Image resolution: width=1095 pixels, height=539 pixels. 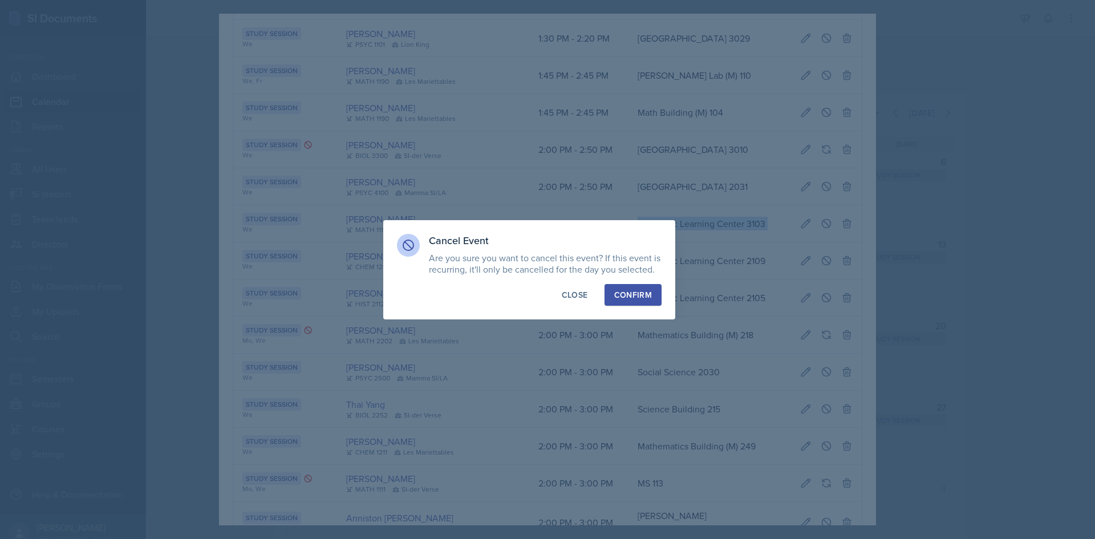 What do you see at coordinates (575, 295) in the screenshot?
I see `div: Close` at bounding box center [575, 295].